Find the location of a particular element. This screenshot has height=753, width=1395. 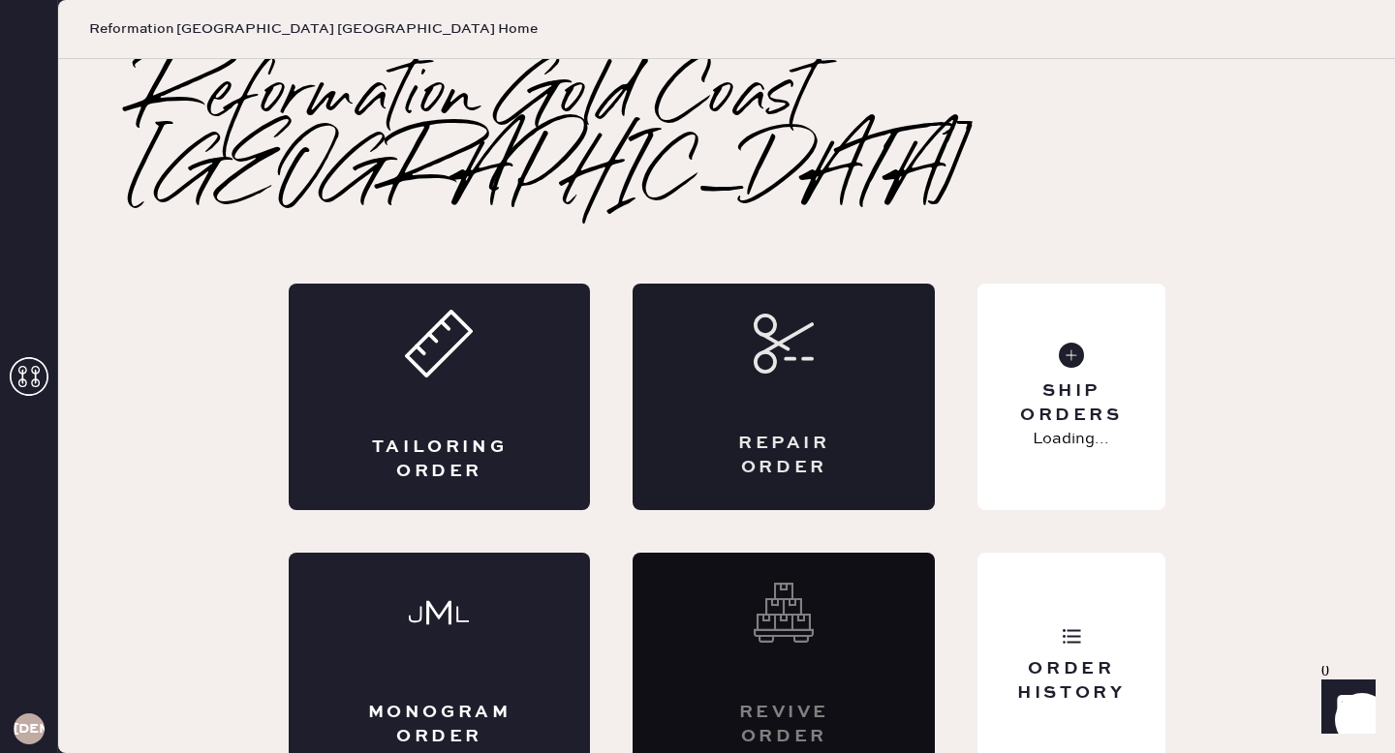

div: Ship Orders is located at coordinates (1070, 404).